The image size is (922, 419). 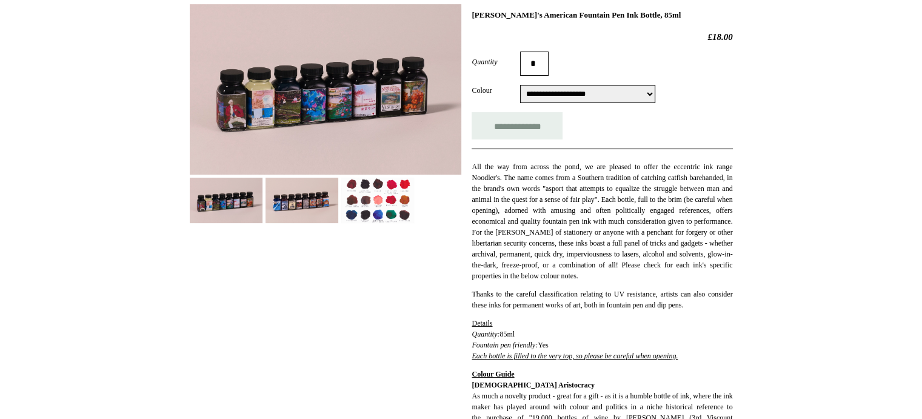 I want to click on p: All the way from across the pond, we are pleased to offer the eccentric ink range Noodler's. The ..., so click(x=602, y=221).